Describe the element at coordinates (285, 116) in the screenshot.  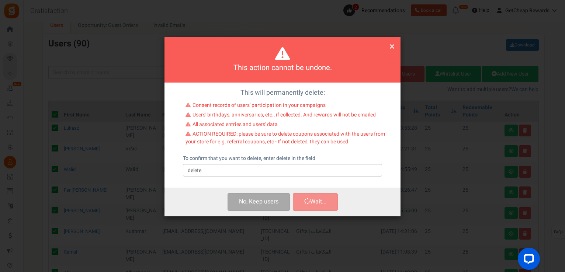
I see `li: Users' birthdays, anniversaries, etc., if collected. And rewards will not be emailed` at that location.